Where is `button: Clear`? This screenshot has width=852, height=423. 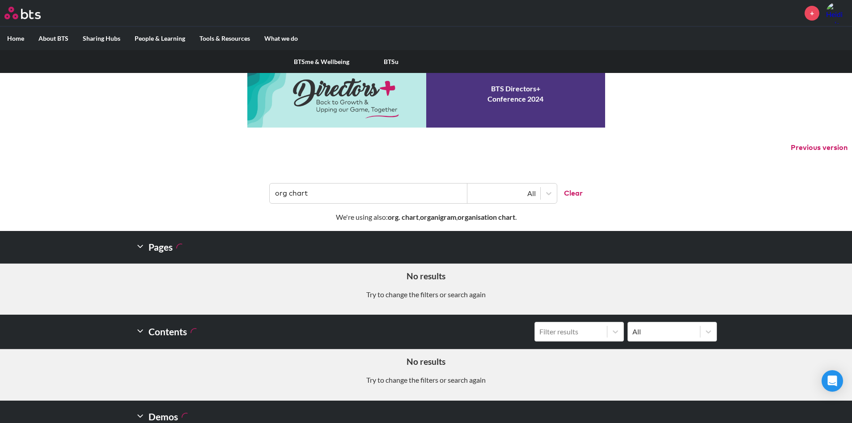 button: Clear is located at coordinates (570, 193).